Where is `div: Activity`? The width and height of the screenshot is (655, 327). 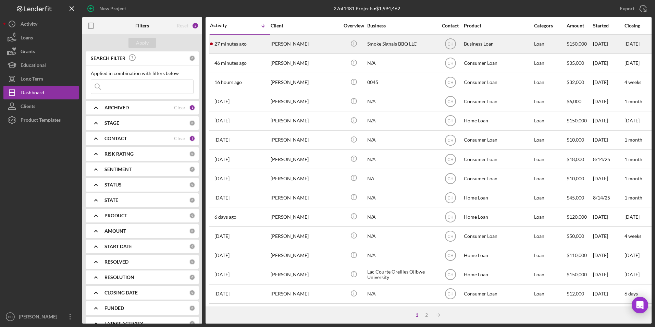
div: Activity is located at coordinates (225, 25).